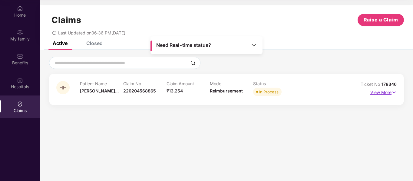  Describe the element at coordinates (184, 45) in the screenshot. I see `span: Need Real-time status?` at that location.